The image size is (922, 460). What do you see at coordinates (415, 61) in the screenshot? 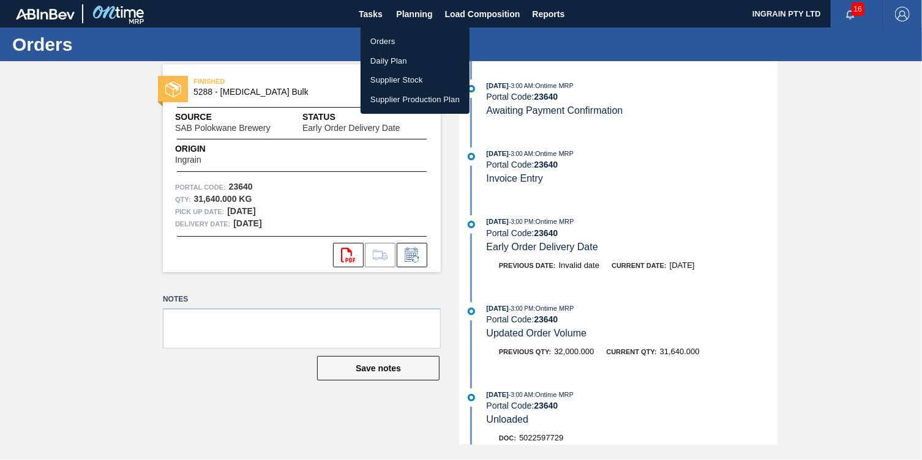
I see `a: Daily Plan` at bounding box center [415, 61].